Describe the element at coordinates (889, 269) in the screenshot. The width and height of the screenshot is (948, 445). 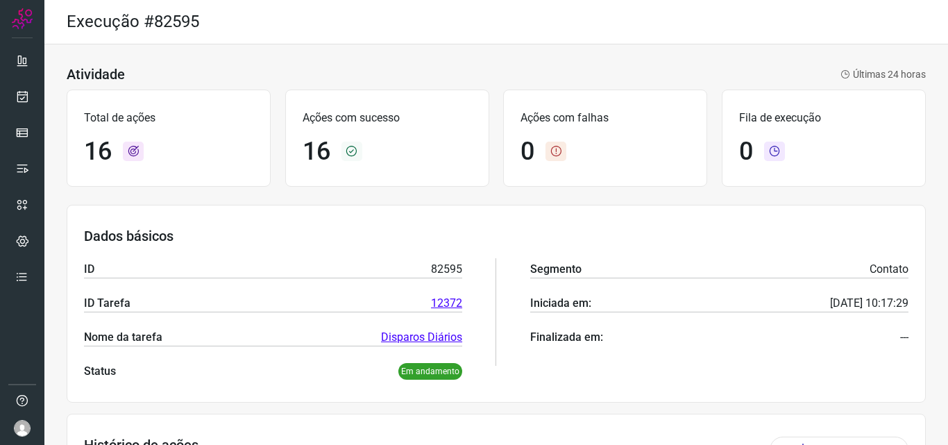
I see `p: Contato` at that location.